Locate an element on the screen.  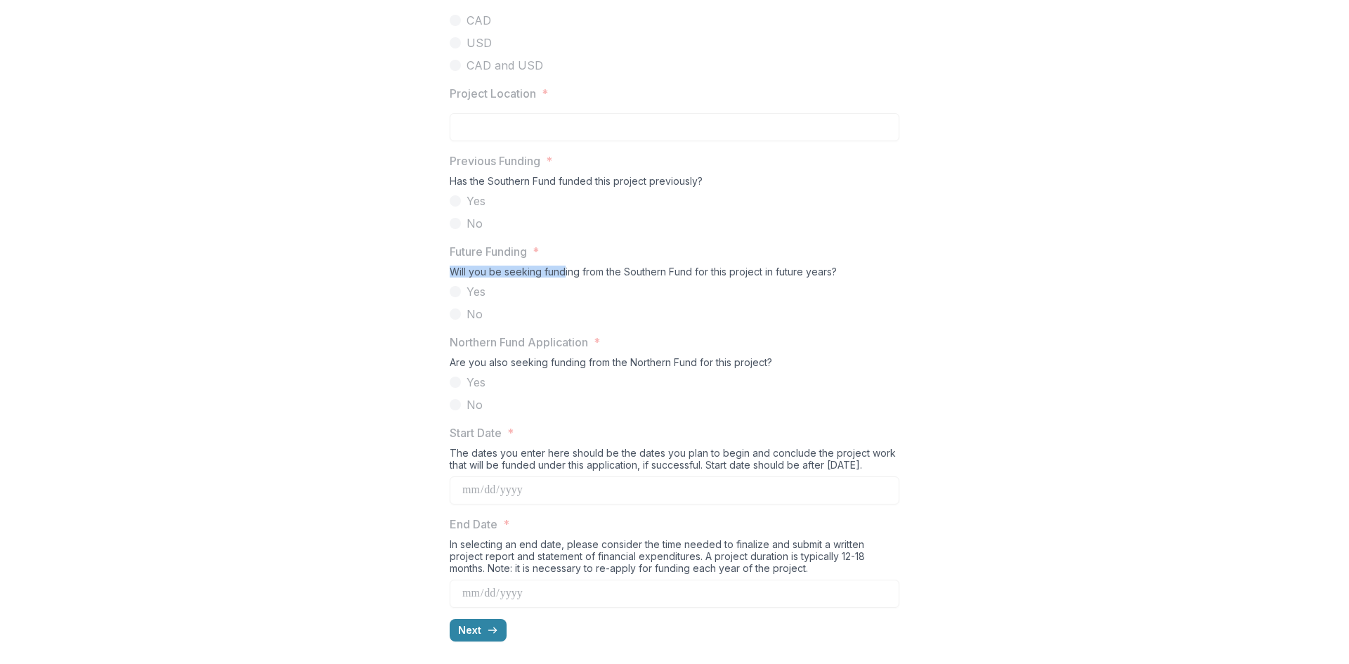
div: Are you also seeking funding from the Northern Fund for this project? is located at coordinates (675, 365).